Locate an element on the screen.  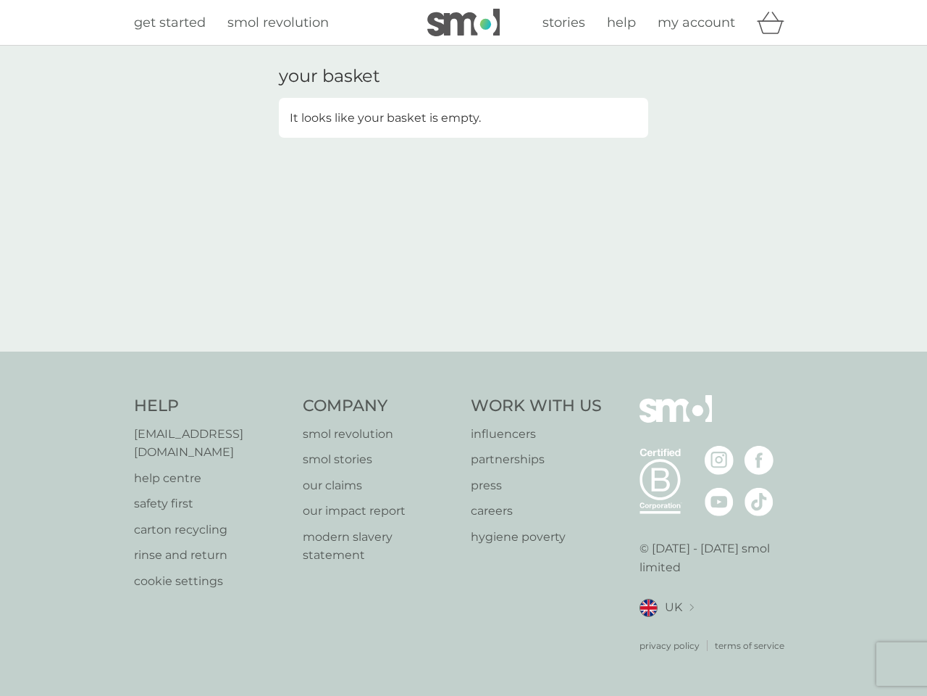
p: privacy policy is located at coordinates (669, 645).